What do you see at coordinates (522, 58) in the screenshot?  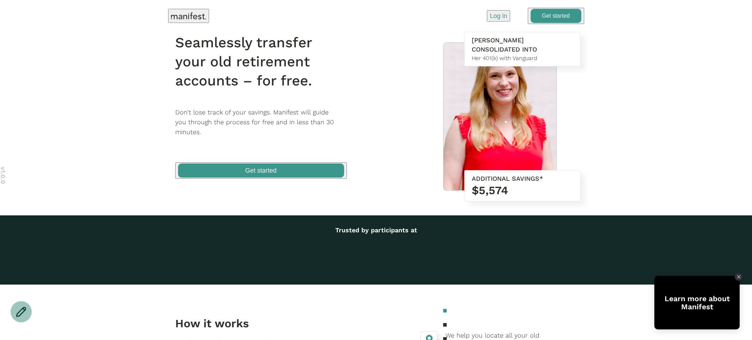 I see `div: Her 401(k) with Vanguard` at bounding box center [522, 58].